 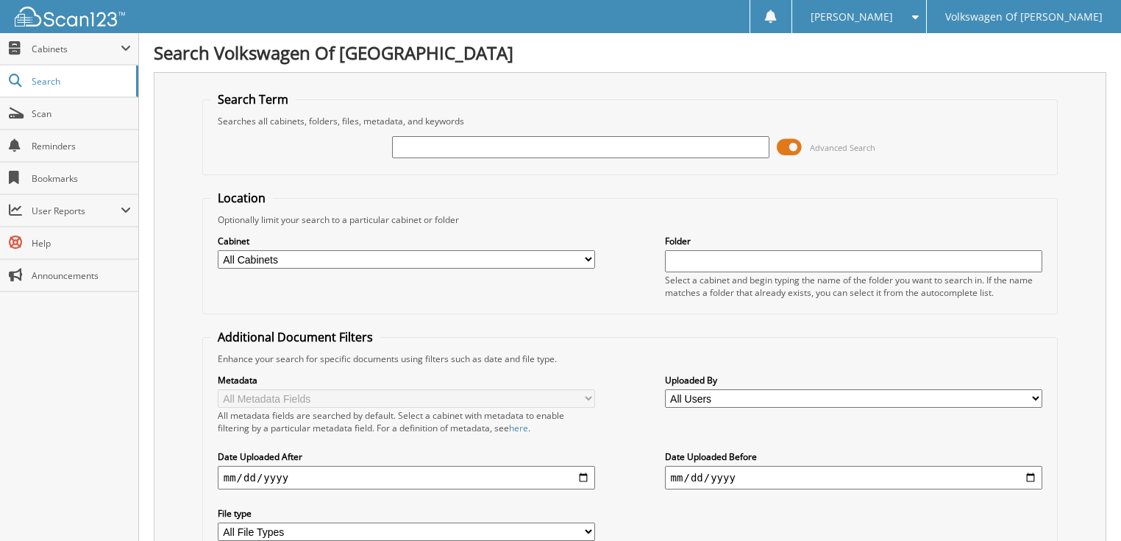 I want to click on legend: Search Term, so click(x=253, y=99).